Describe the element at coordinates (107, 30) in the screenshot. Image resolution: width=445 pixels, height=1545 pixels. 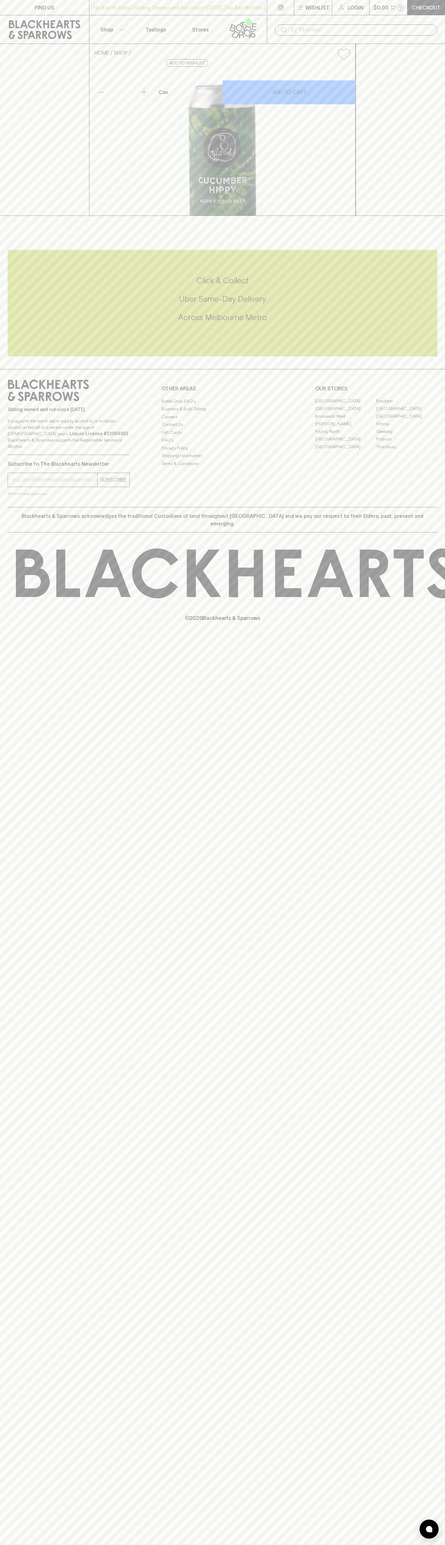
I see `p: Shop` at that location.